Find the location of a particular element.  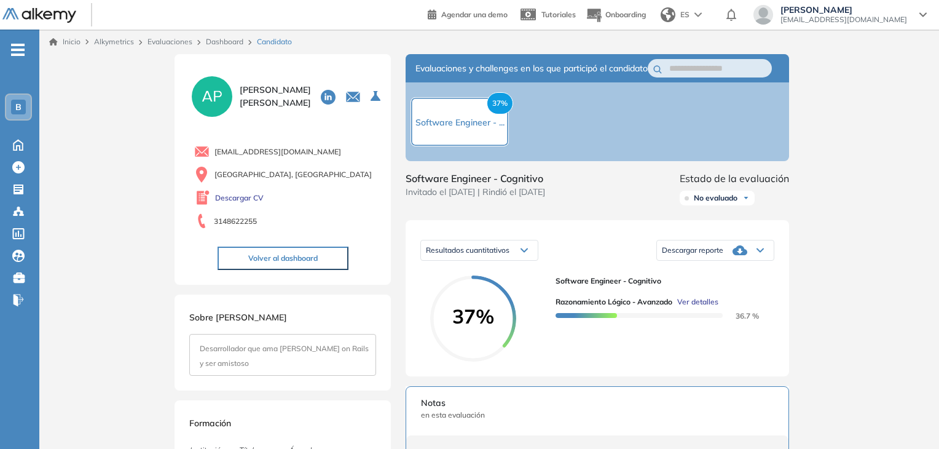

img: world is located at coordinates (668, 15).